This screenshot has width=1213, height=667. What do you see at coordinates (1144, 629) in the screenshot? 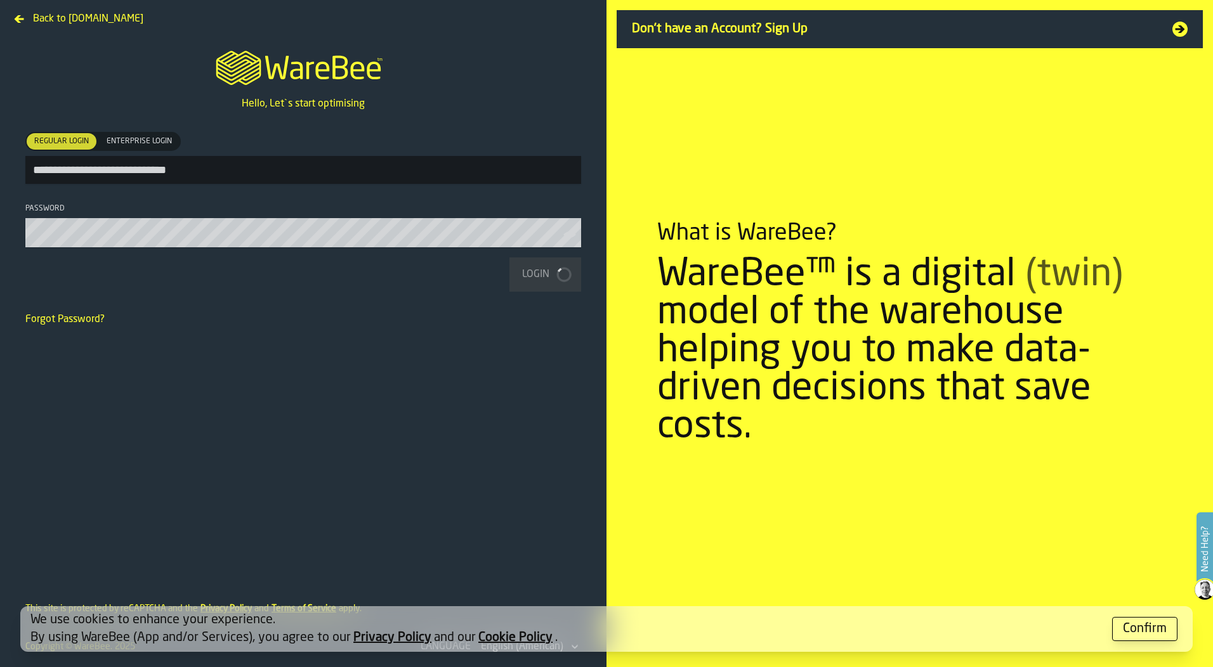
I see `div: Confirm` at bounding box center [1144, 629].